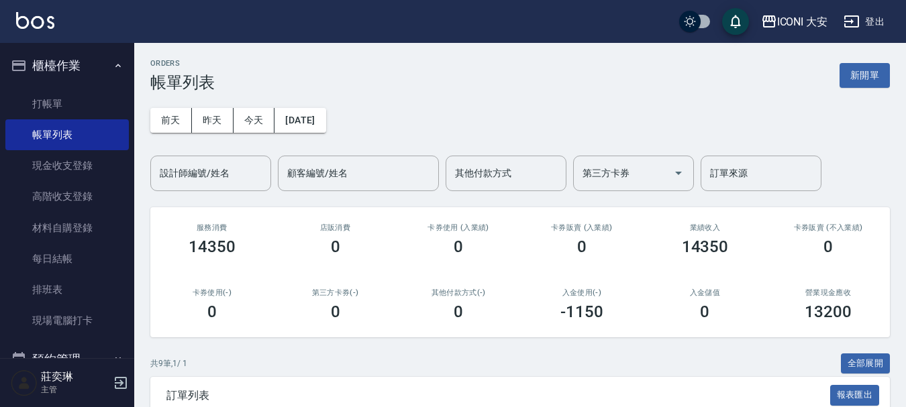 The image size is (906, 407). What do you see at coordinates (864, 75) in the screenshot?
I see `button: 新開單` at bounding box center [864, 75].